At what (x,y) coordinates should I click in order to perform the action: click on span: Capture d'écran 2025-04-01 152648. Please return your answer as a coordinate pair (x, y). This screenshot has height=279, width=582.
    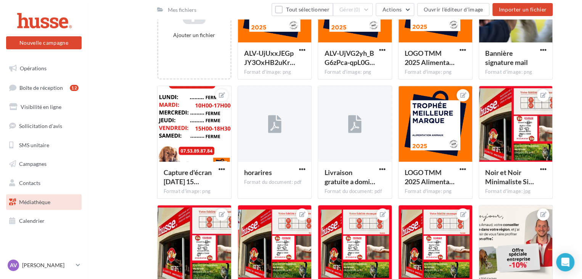
    Looking at the image, I should click on (188, 177).